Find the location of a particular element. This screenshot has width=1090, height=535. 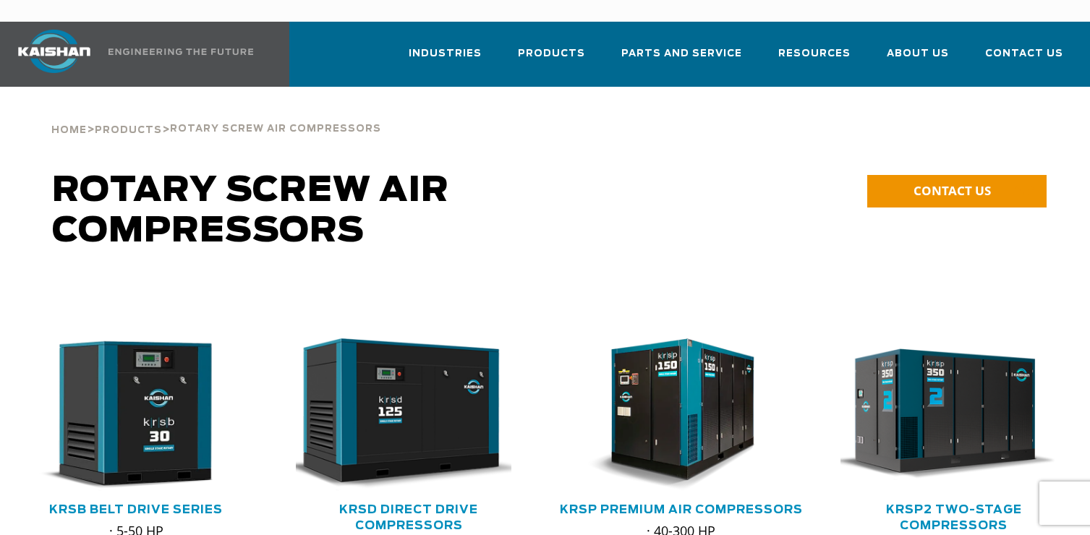

a: Contact Us is located at coordinates (1024, 59).